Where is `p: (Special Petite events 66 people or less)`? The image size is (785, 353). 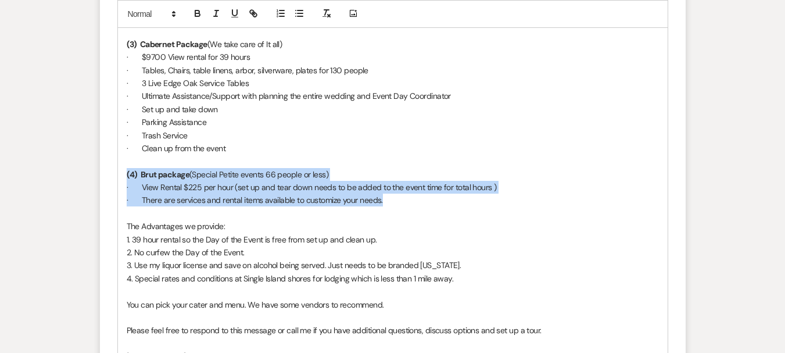
p: (Special Petite events 66 people or less) is located at coordinates (393, 174).